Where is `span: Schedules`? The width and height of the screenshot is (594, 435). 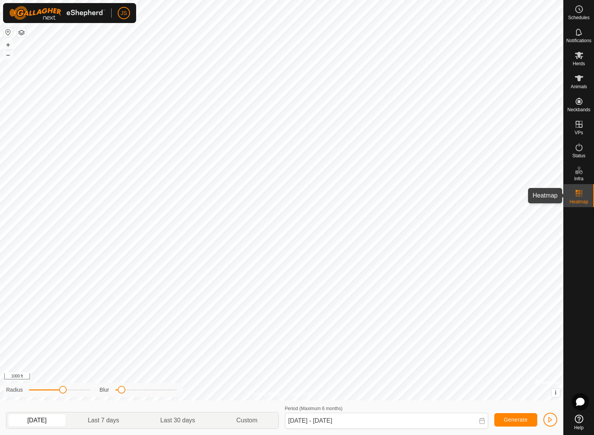
span: Schedules is located at coordinates (579, 18).